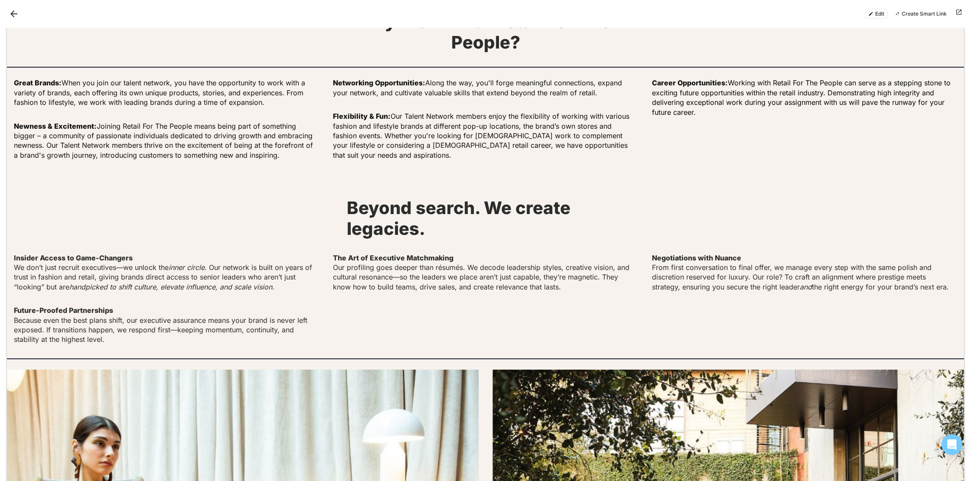  Describe the element at coordinates (55, 126) in the screenshot. I see `strong: Newness & Excitement:` at that location.